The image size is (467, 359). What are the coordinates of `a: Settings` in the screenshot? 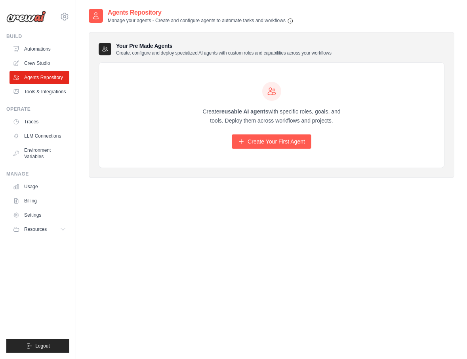 It's located at (39, 215).